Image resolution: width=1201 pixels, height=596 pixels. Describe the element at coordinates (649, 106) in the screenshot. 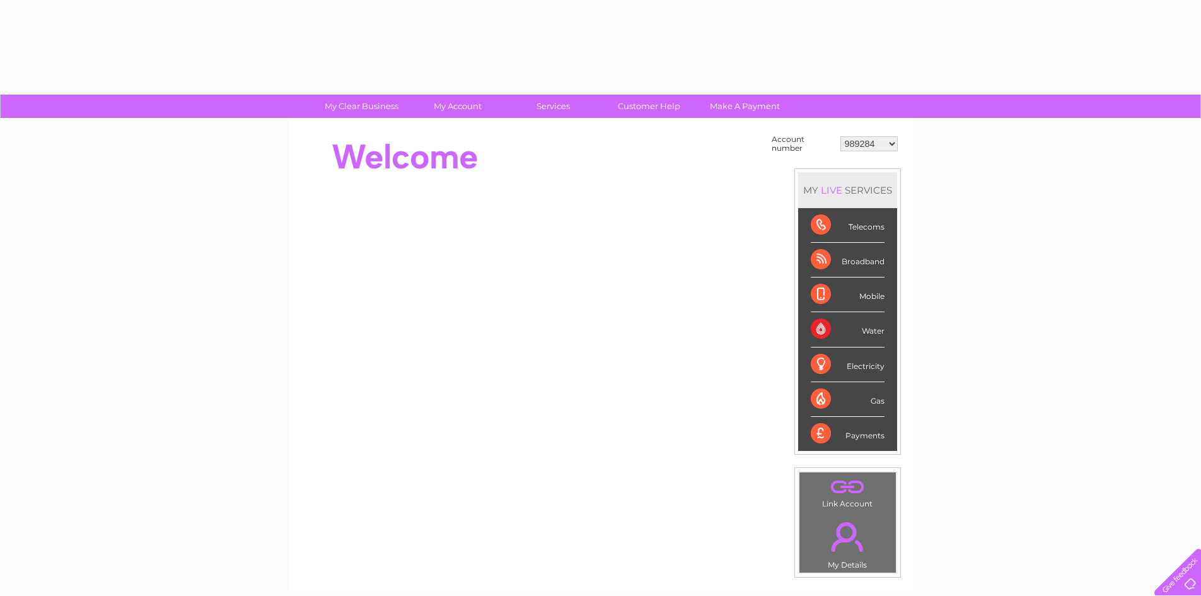

I see `a: Customer Help` at that location.